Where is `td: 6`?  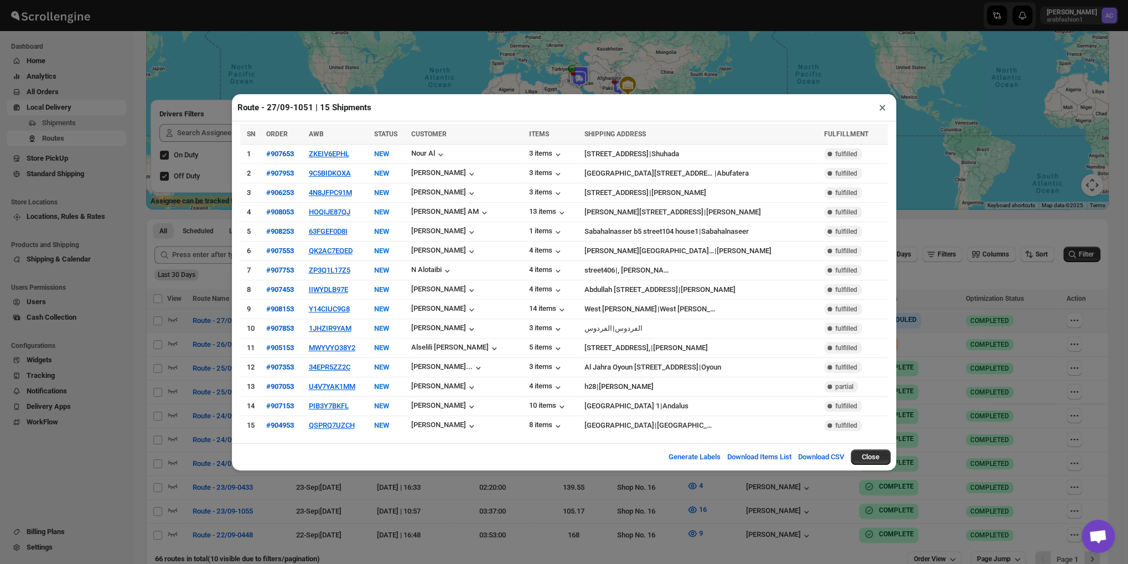 td: 6 is located at coordinates (251, 250).